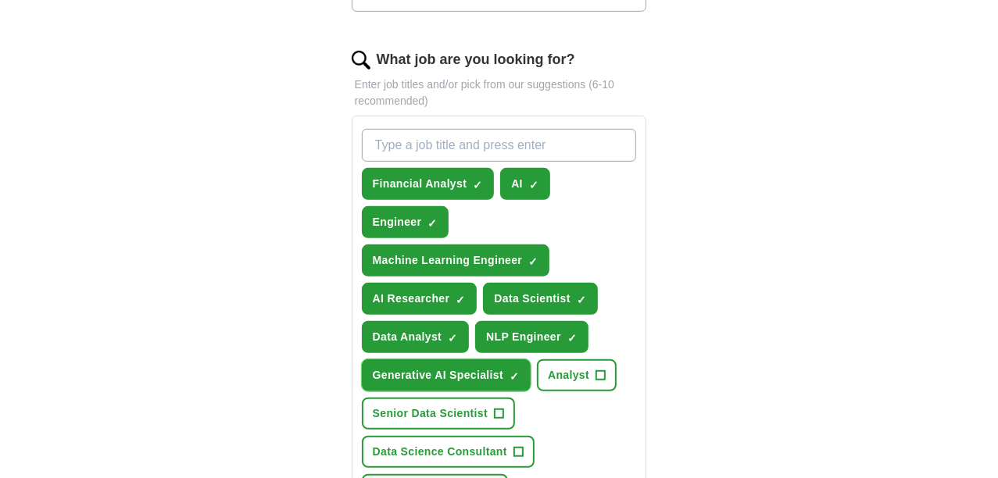 The height and width of the screenshot is (478, 998). I want to click on button: NLP Engineer✓, so click(531, 337).